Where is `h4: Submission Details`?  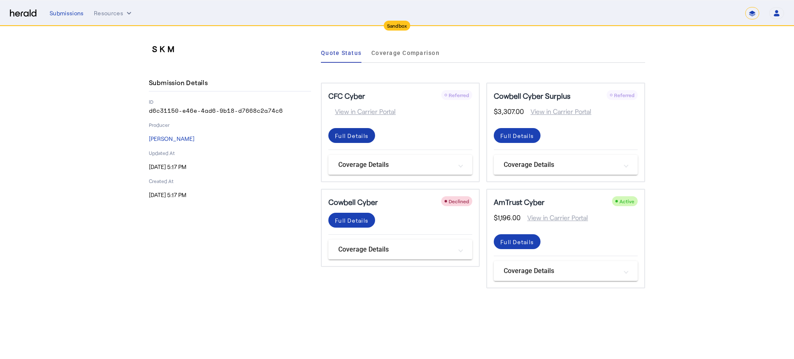
h4: Submission Details is located at coordinates (180, 83).